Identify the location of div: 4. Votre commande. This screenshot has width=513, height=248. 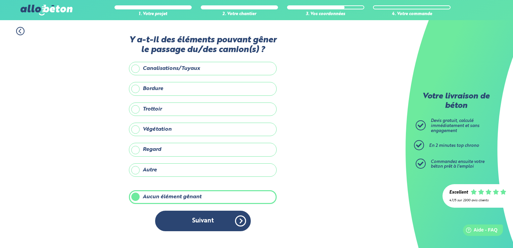
(412, 14).